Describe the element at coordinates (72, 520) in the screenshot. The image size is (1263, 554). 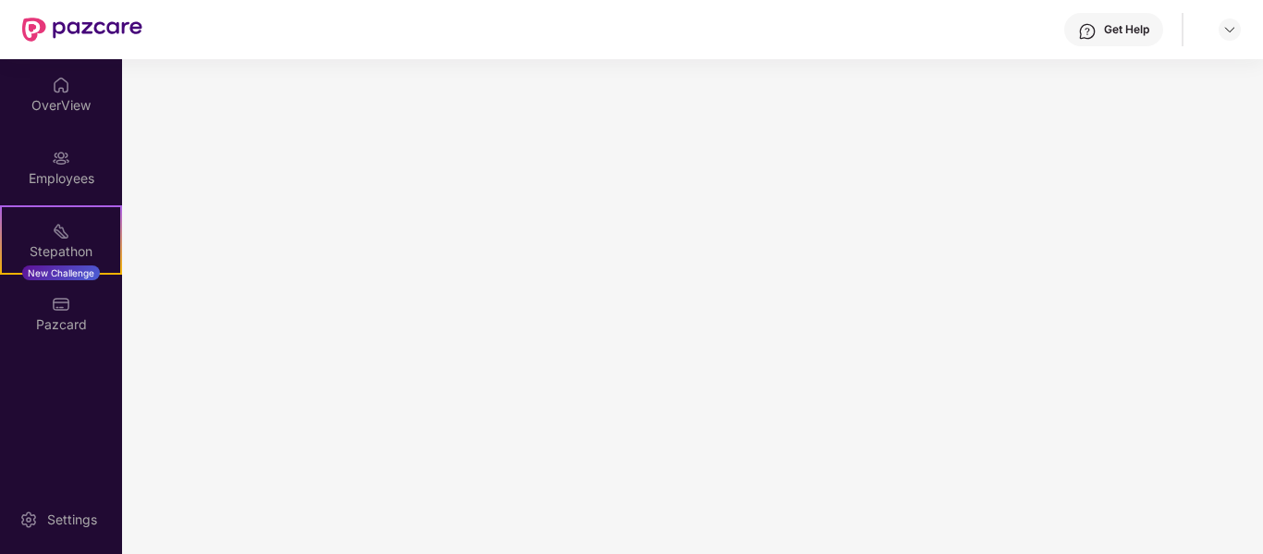
I see `div: Settings` at that location.